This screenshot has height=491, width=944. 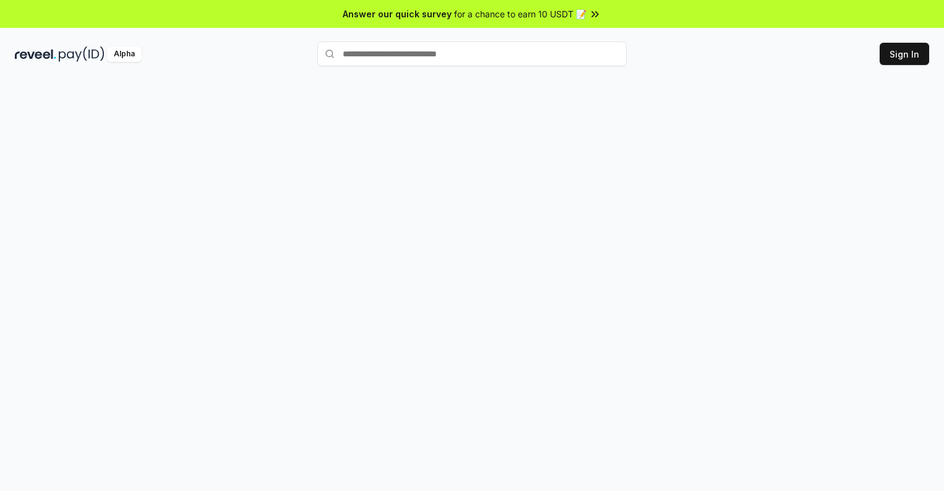 What do you see at coordinates (905, 54) in the screenshot?
I see `button: Sign In` at bounding box center [905, 54].